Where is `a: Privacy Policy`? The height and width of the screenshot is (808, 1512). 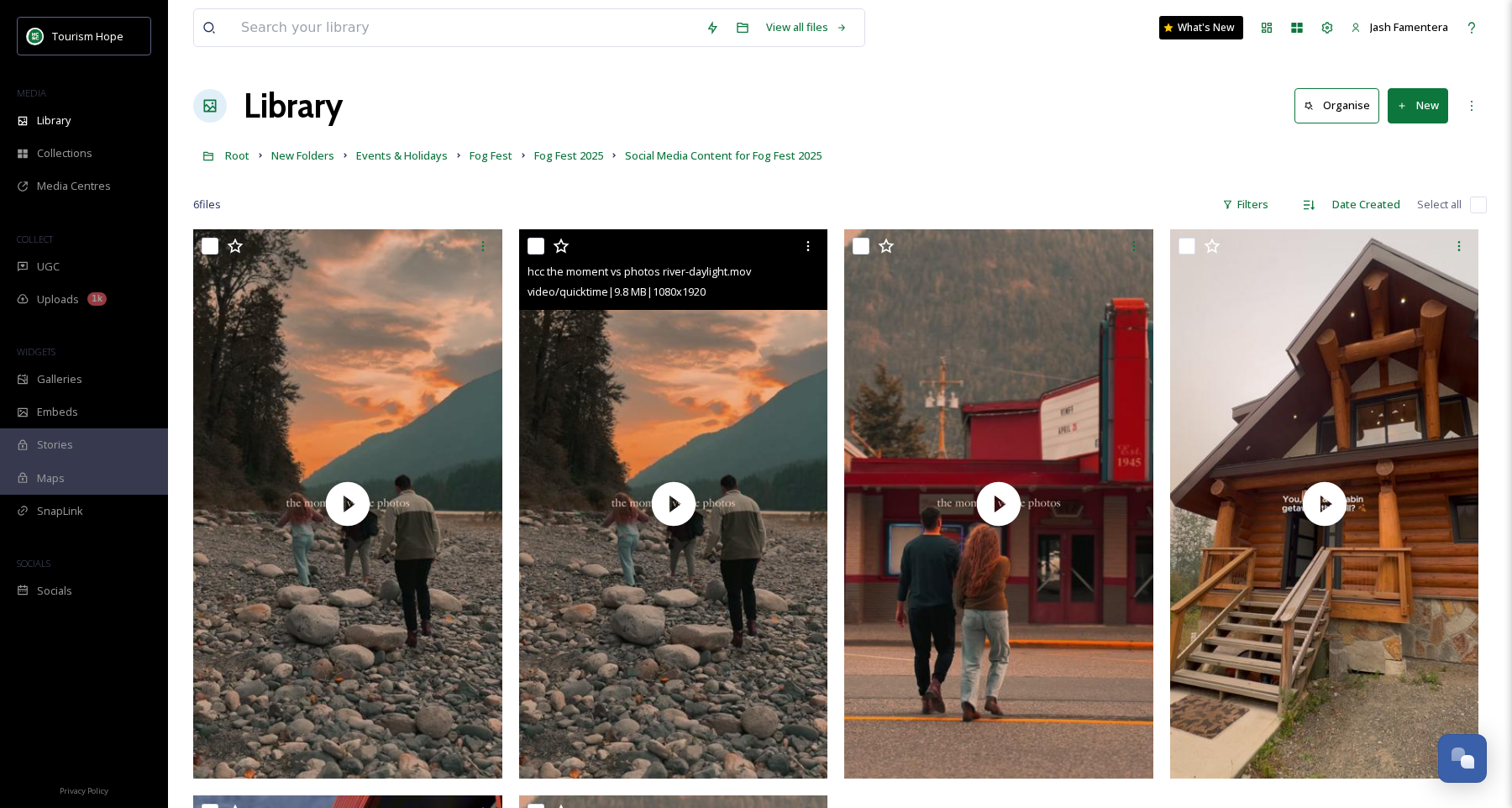 a: Privacy Policy is located at coordinates (84, 790).